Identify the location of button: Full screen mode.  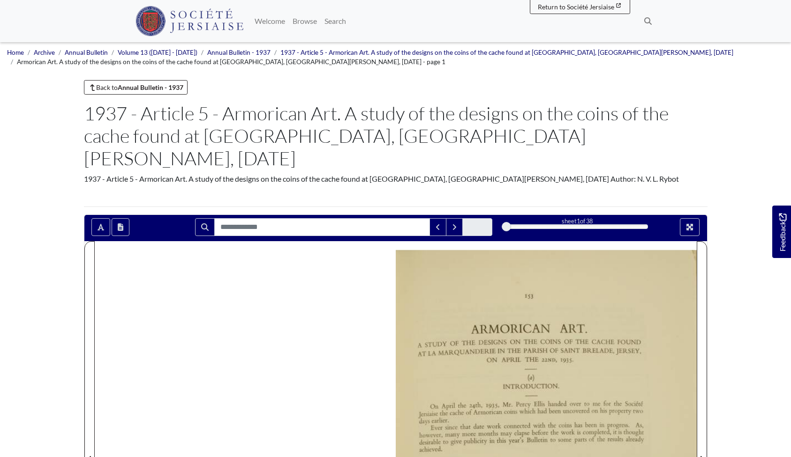
(689, 227).